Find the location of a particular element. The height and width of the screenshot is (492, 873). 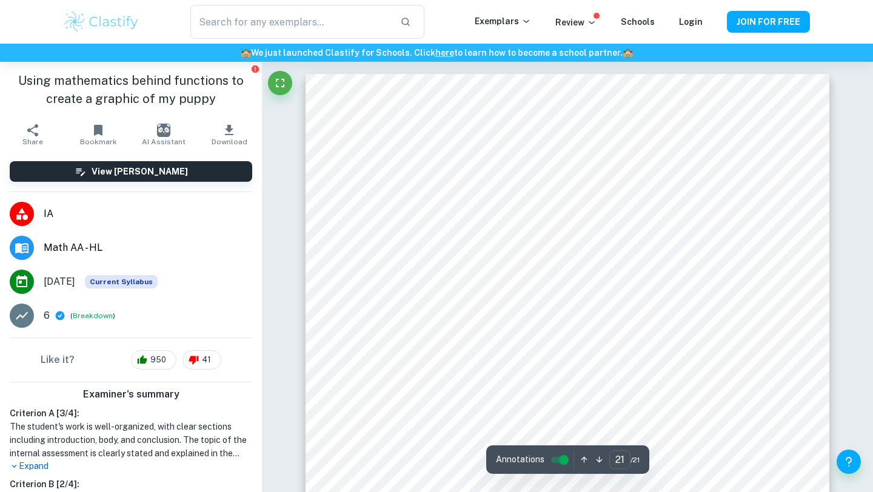

span: 950 is located at coordinates (158, 360).